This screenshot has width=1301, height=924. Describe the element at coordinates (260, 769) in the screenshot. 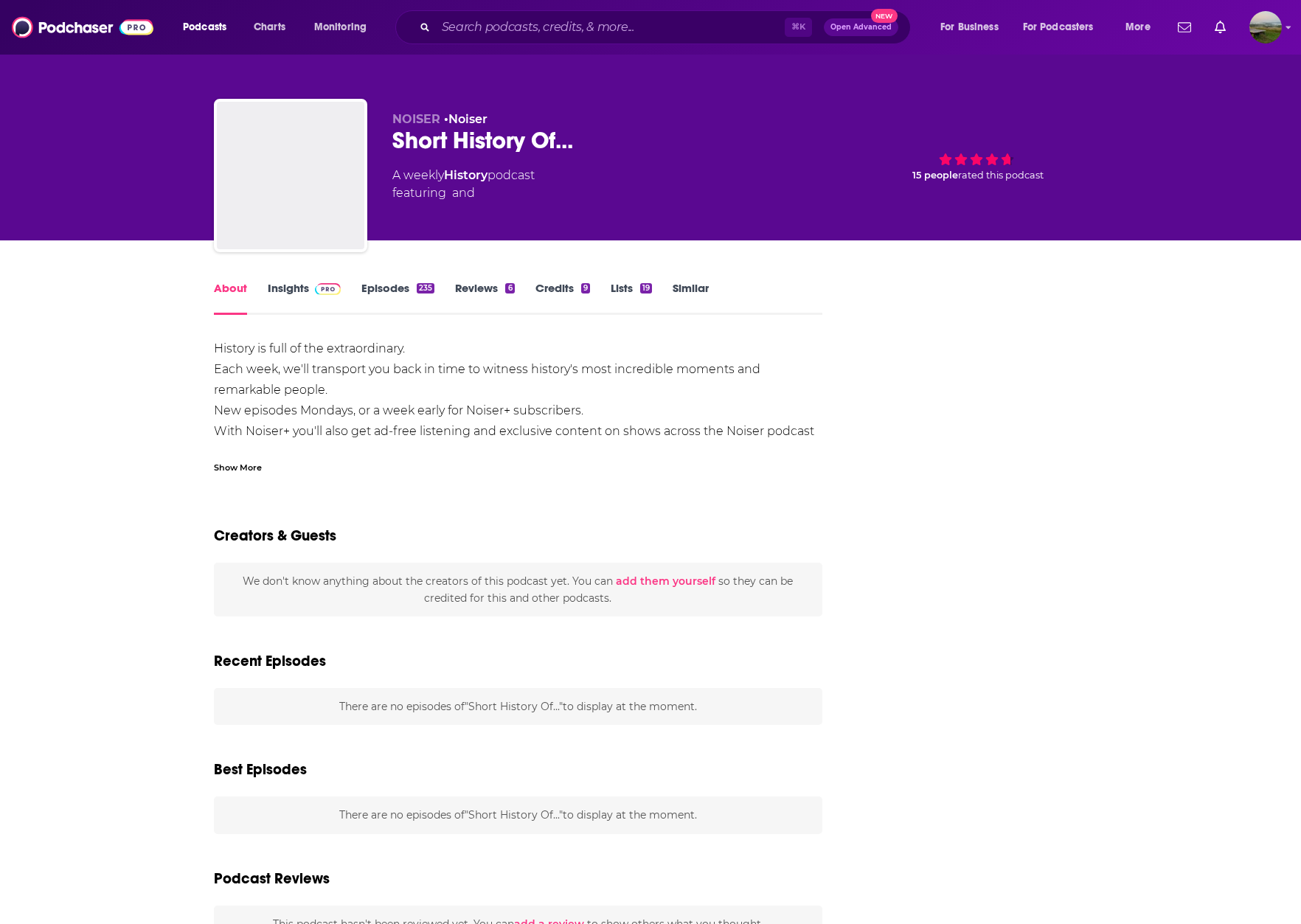

I see `h2: Best Episodes` at that location.